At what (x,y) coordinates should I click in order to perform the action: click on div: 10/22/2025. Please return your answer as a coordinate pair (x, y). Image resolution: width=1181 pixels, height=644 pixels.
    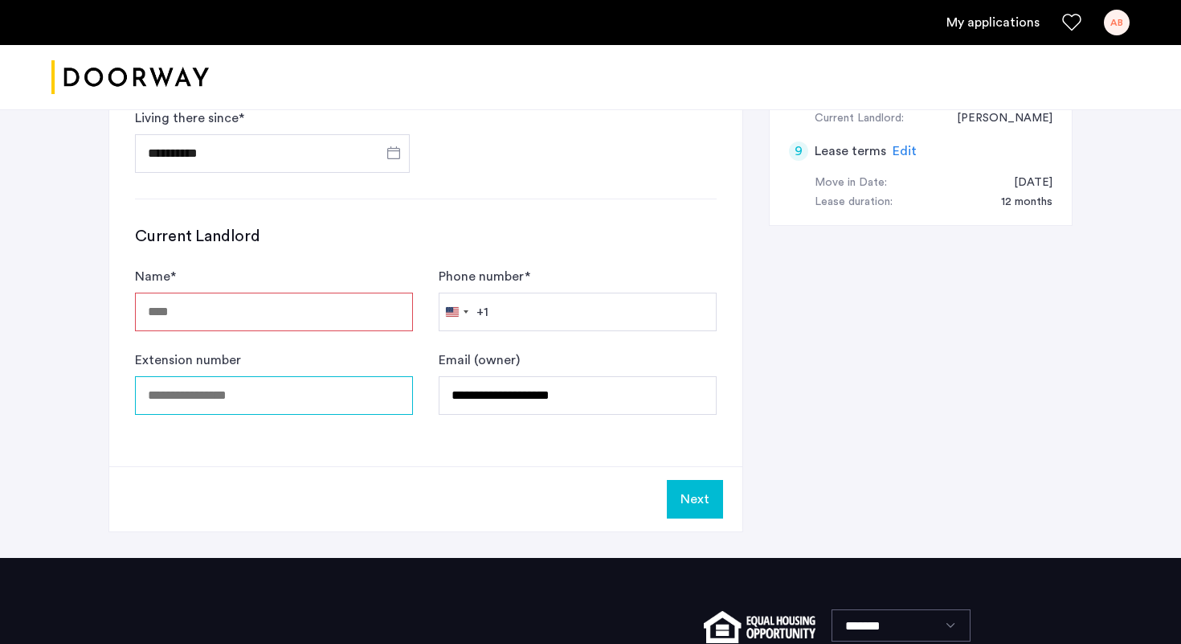
    Looking at the image, I should click on (1025, 183).